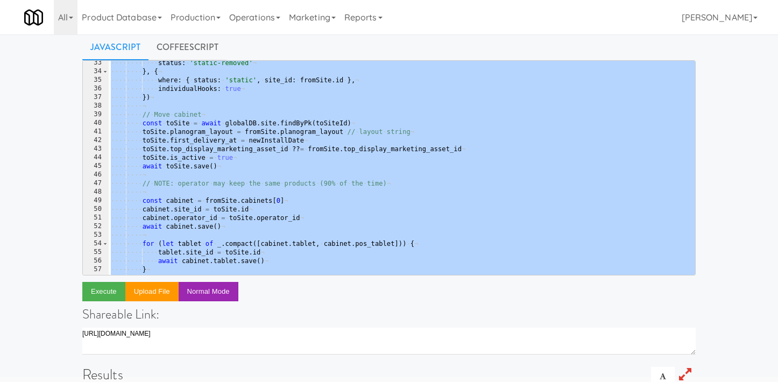 This screenshot has height=382, width=778. Describe the element at coordinates (96, 72) in the screenshot. I see `div: 34` at that location.